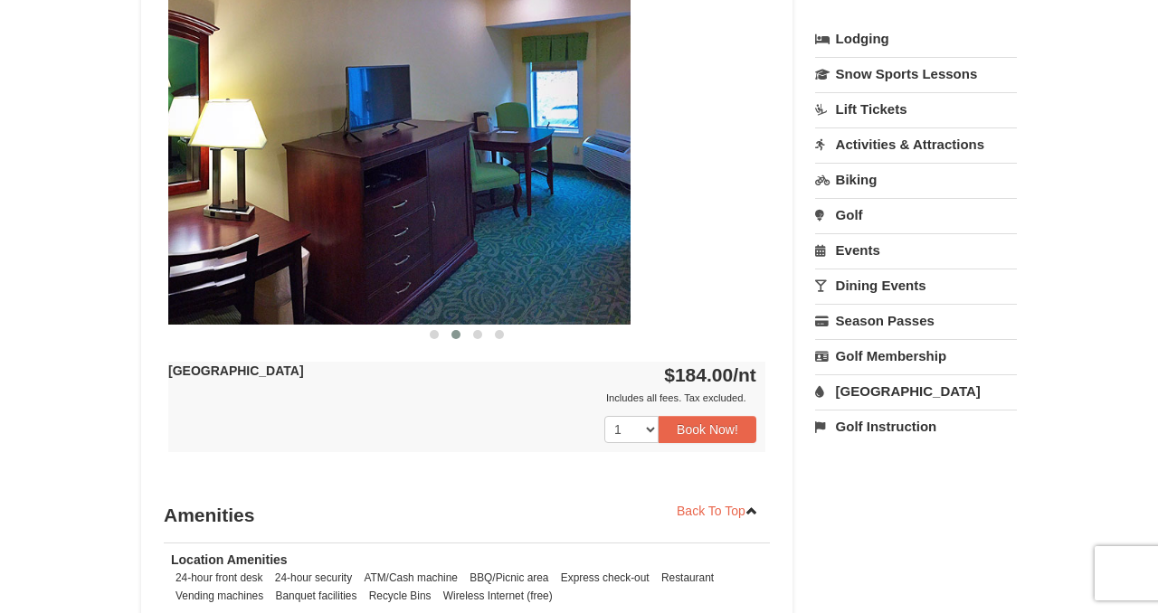  I want to click on span: /nt, so click(744, 375).